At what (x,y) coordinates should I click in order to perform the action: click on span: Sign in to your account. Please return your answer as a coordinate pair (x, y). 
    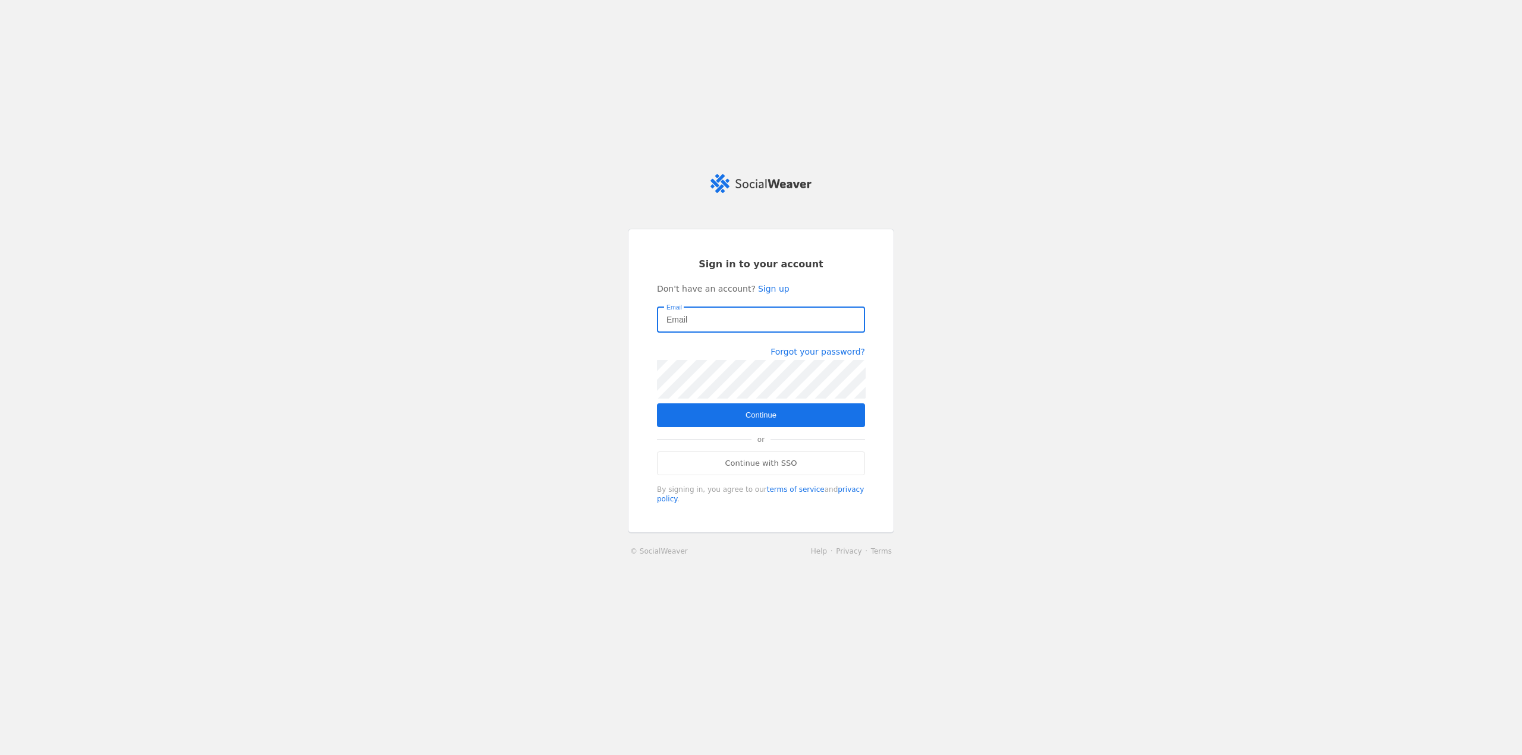
    Looking at the image, I should click on (761, 264).